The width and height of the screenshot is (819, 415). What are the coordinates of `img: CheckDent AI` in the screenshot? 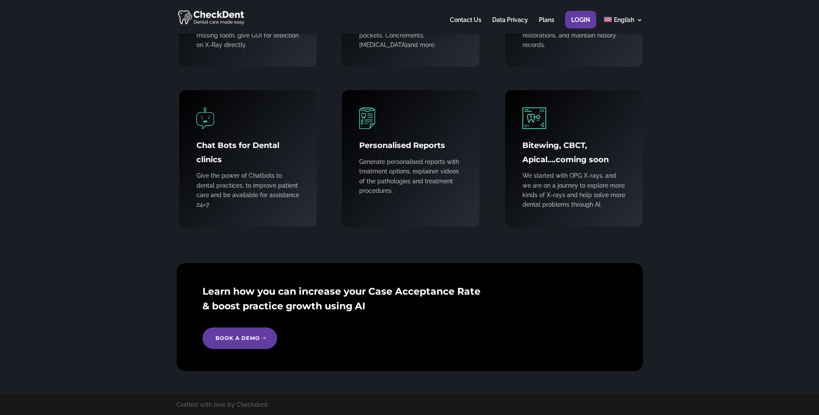 It's located at (212, 17).